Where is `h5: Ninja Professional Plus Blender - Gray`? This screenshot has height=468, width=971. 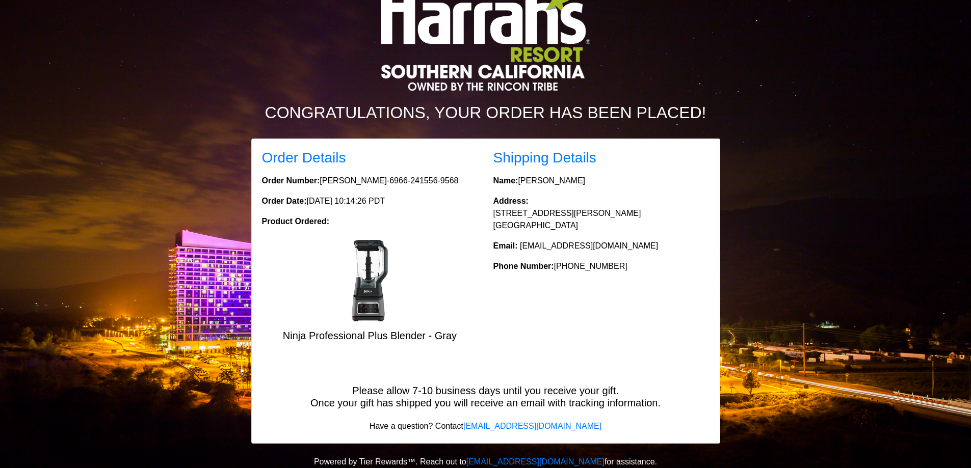 h5: Ninja Professional Plus Blender - Gray is located at coordinates (370, 336).